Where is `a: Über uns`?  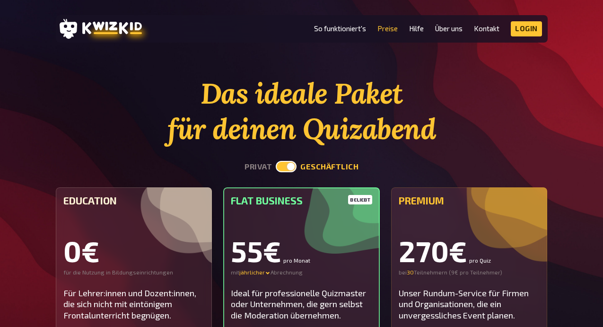
a: Über uns is located at coordinates (449, 28).